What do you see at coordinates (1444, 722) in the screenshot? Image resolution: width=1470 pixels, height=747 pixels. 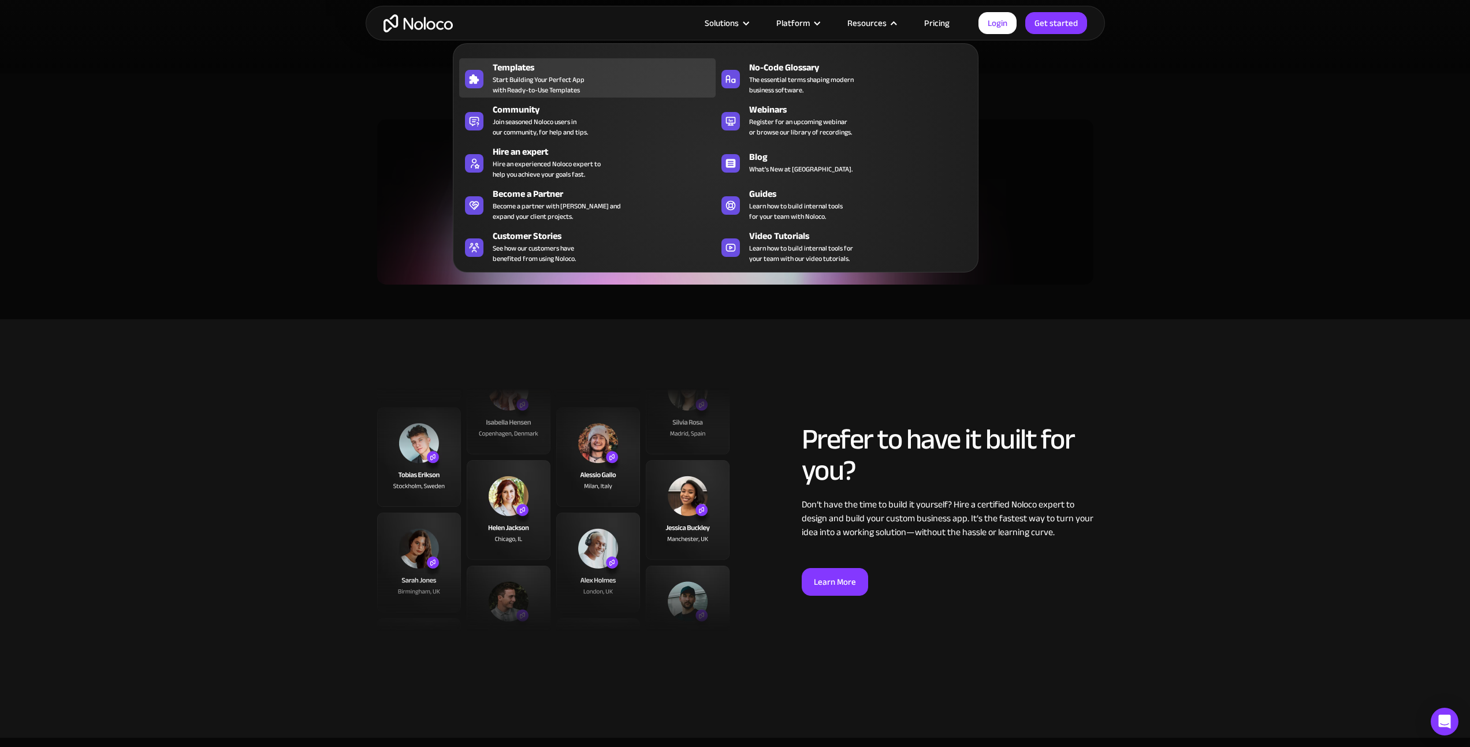 I see `div: Open Intercom Messenger` at bounding box center [1444, 722].